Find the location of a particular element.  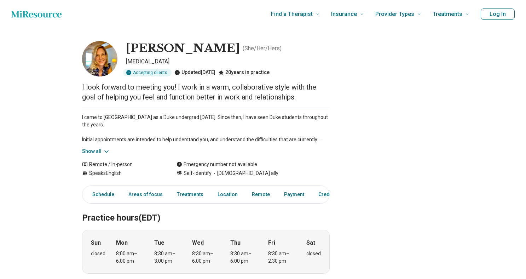

p: I look forward to meeting you! I work in a warm, collaborative style with the goal of helping you... is located at coordinates (206, 92).